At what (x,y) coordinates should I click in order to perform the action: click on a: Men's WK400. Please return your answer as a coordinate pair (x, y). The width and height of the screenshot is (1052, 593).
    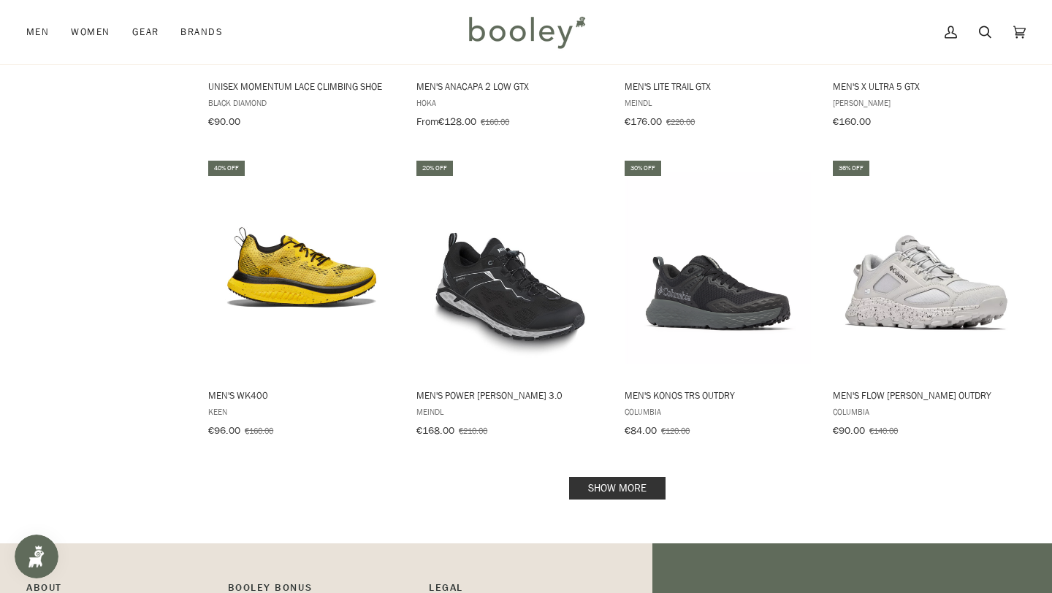
    Looking at the image, I should click on (302, 300).